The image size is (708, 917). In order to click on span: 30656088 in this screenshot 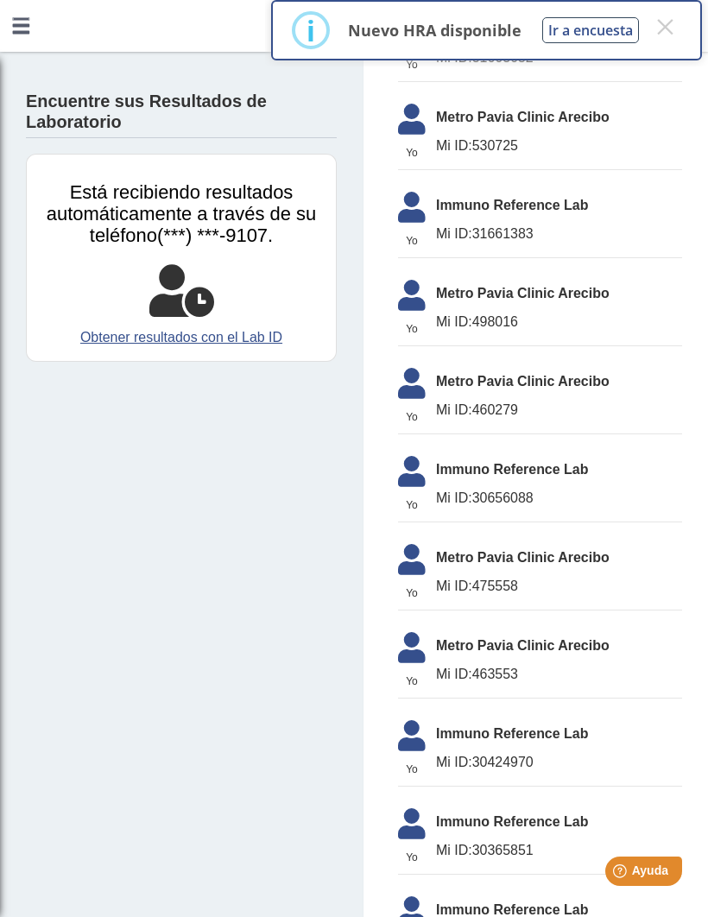, I will do `click(559, 498)`.